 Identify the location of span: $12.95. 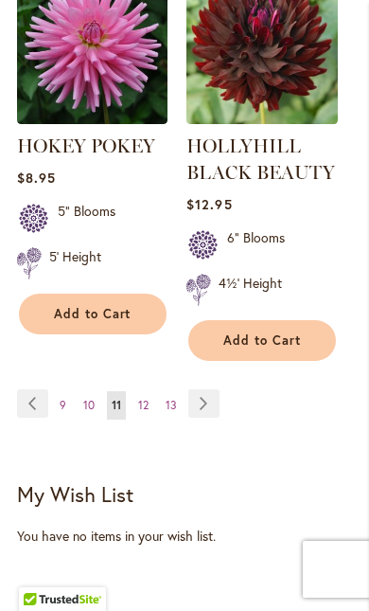
(209, 204).